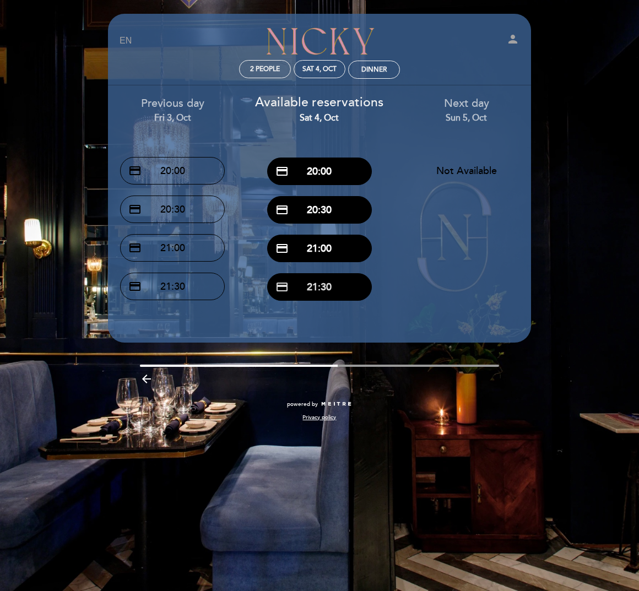 The height and width of the screenshot is (591, 639). I want to click on span: 2 people, so click(265, 69).